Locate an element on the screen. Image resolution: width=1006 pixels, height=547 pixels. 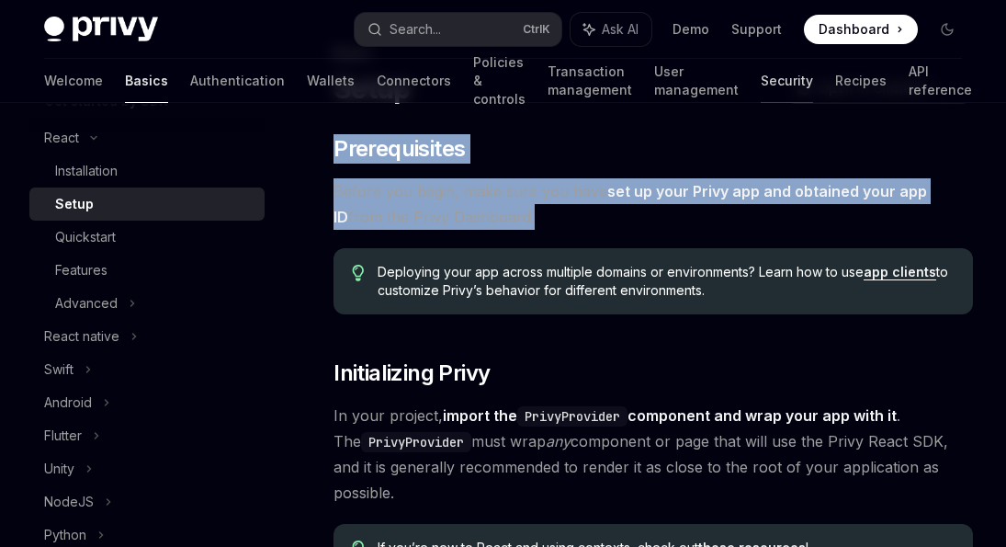
a: set up your Privy app and obtained your app ID is located at coordinates (630, 204).